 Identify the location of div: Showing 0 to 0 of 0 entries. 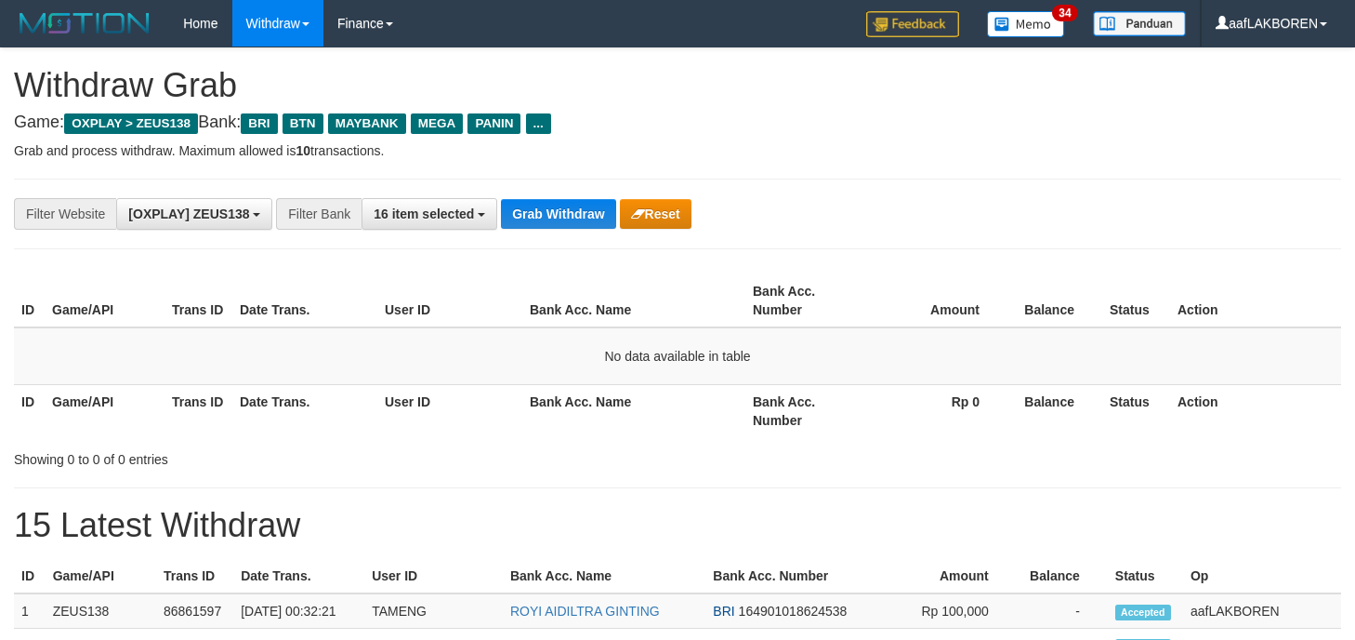
(283, 455).